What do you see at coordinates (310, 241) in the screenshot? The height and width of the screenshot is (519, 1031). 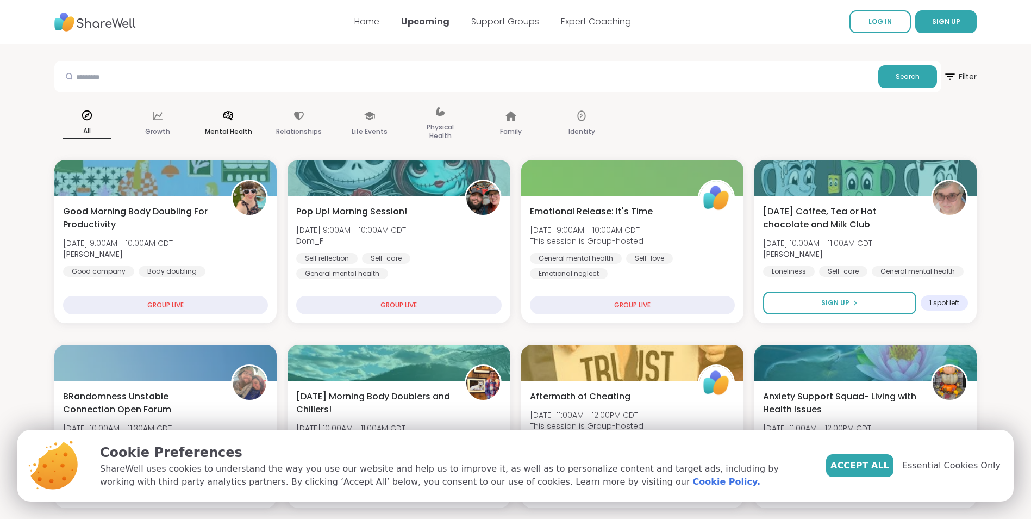 I see `b: Dom_F` at bounding box center [310, 241].